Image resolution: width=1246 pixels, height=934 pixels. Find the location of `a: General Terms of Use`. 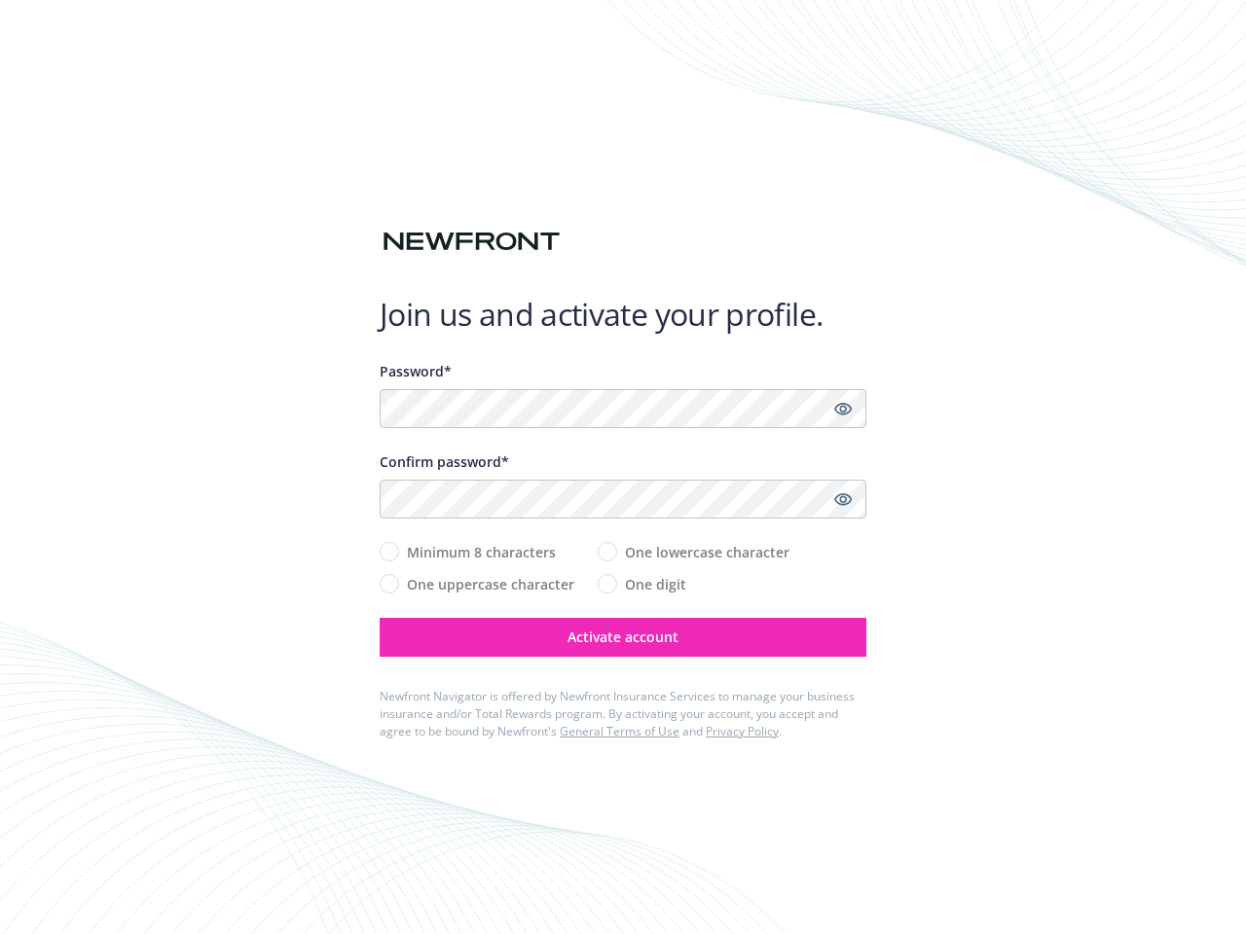

a: General Terms of Use is located at coordinates (619, 731).